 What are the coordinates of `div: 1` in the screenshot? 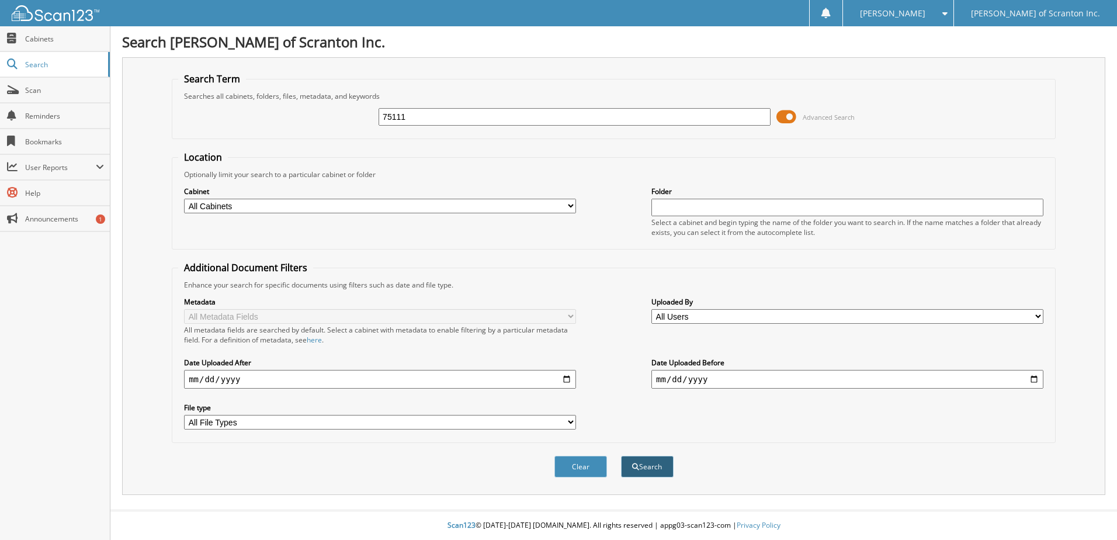 It's located at (100, 219).